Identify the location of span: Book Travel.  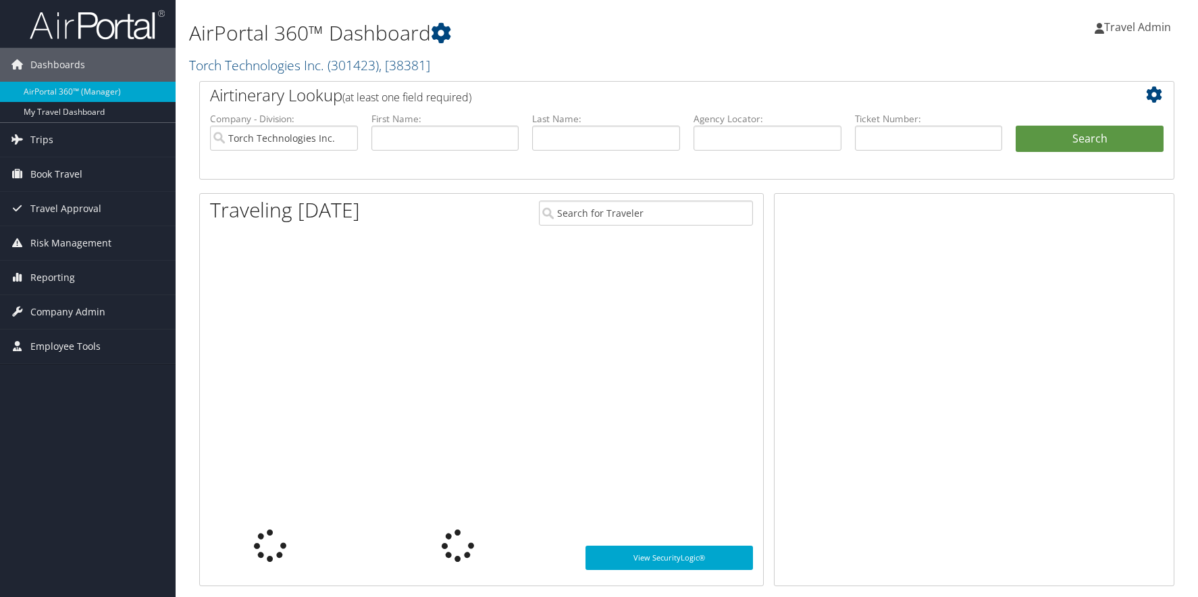
(56, 174).